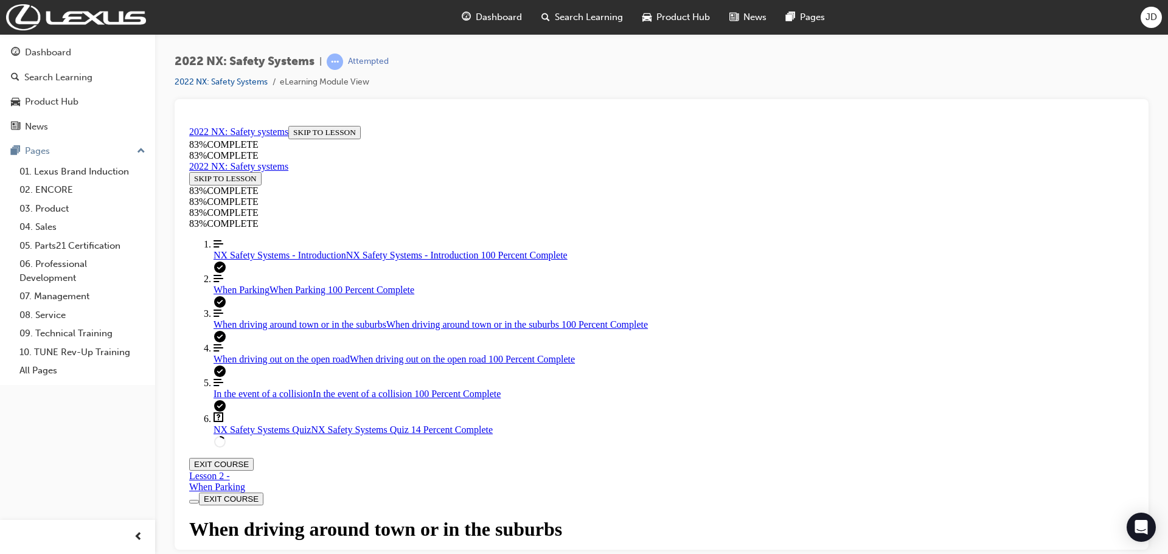  Describe the element at coordinates (221, 82) in the screenshot. I see `a: 2022 NX: Safety Systems` at that location.